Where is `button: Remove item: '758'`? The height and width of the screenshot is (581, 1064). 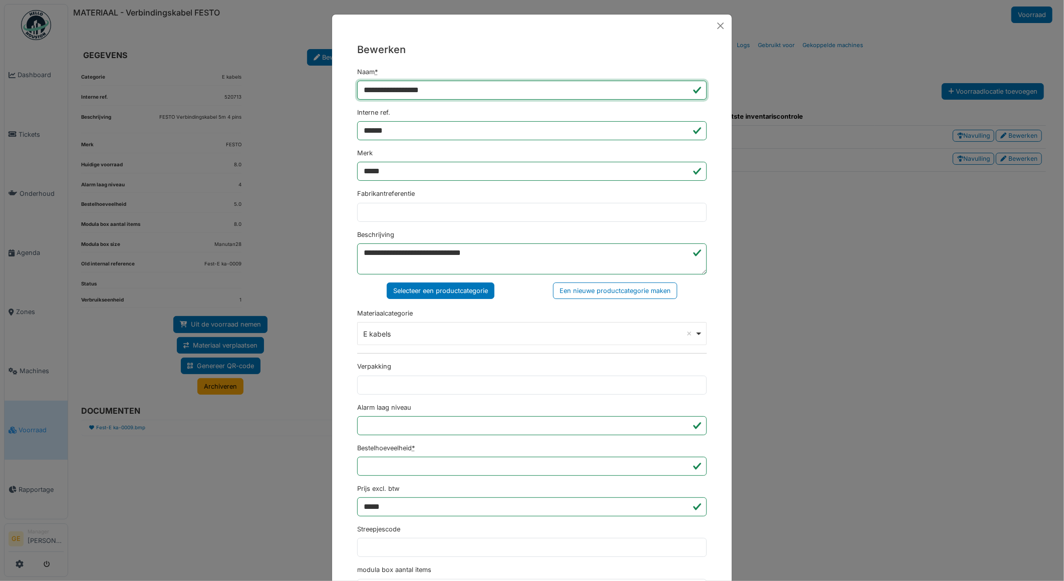 button: Remove item: '758' is located at coordinates (689, 334).